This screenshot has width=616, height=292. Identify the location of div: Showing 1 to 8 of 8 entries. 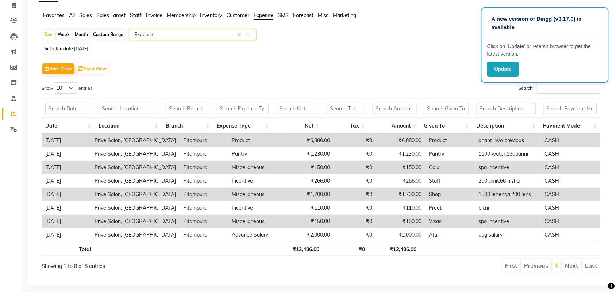
(155, 264).